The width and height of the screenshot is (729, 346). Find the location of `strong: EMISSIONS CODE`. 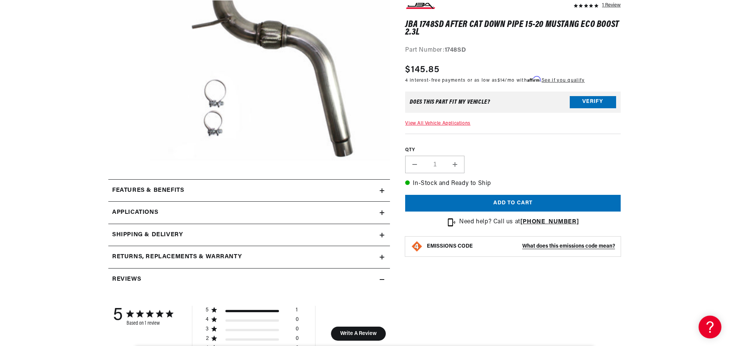

strong: EMISSIONS CODE is located at coordinates (450, 246).